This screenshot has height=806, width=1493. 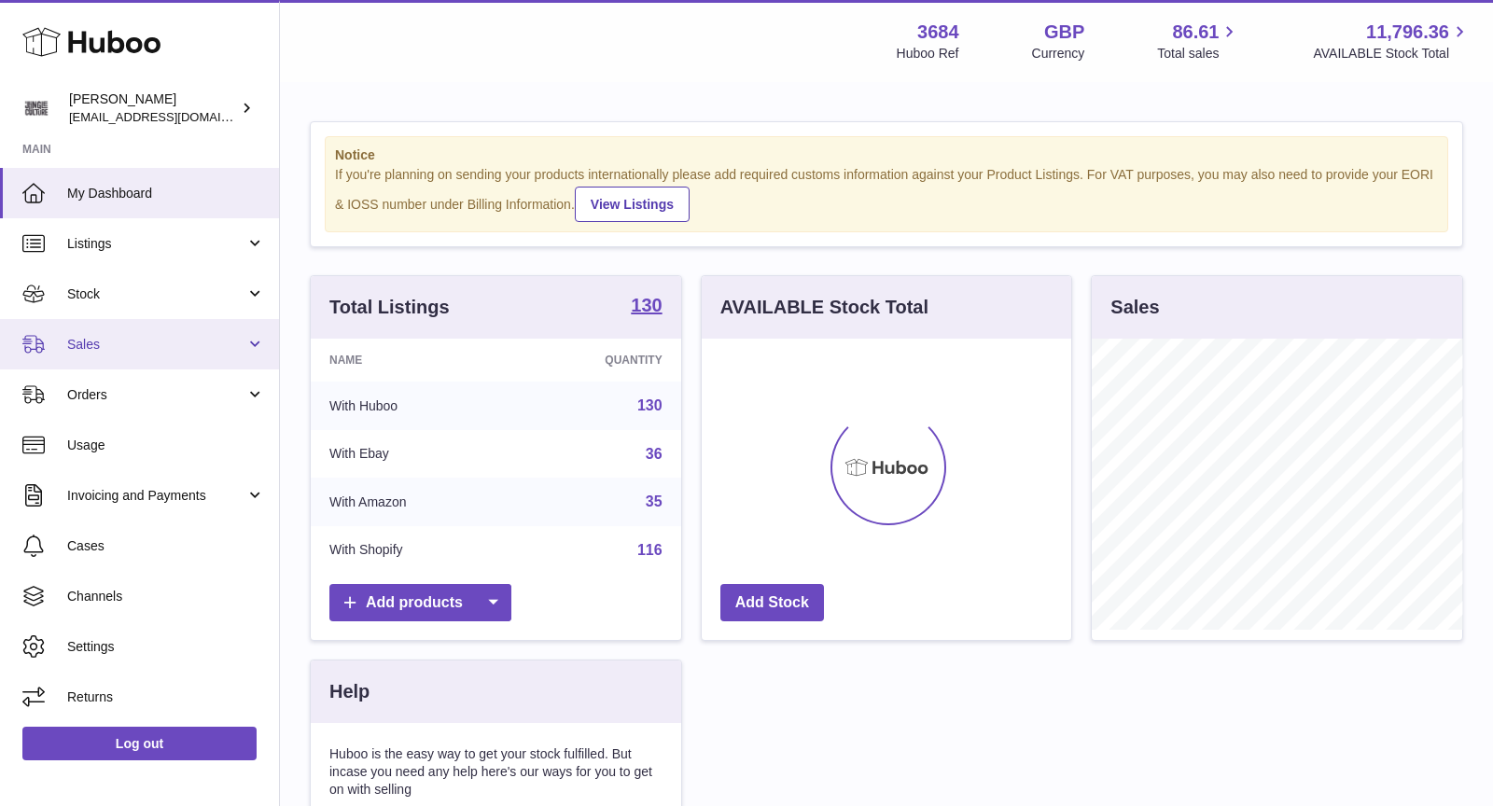 What do you see at coordinates (1407, 32) in the screenshot?
I see `span: 11,796.36` at bounding box center [1407, 32].